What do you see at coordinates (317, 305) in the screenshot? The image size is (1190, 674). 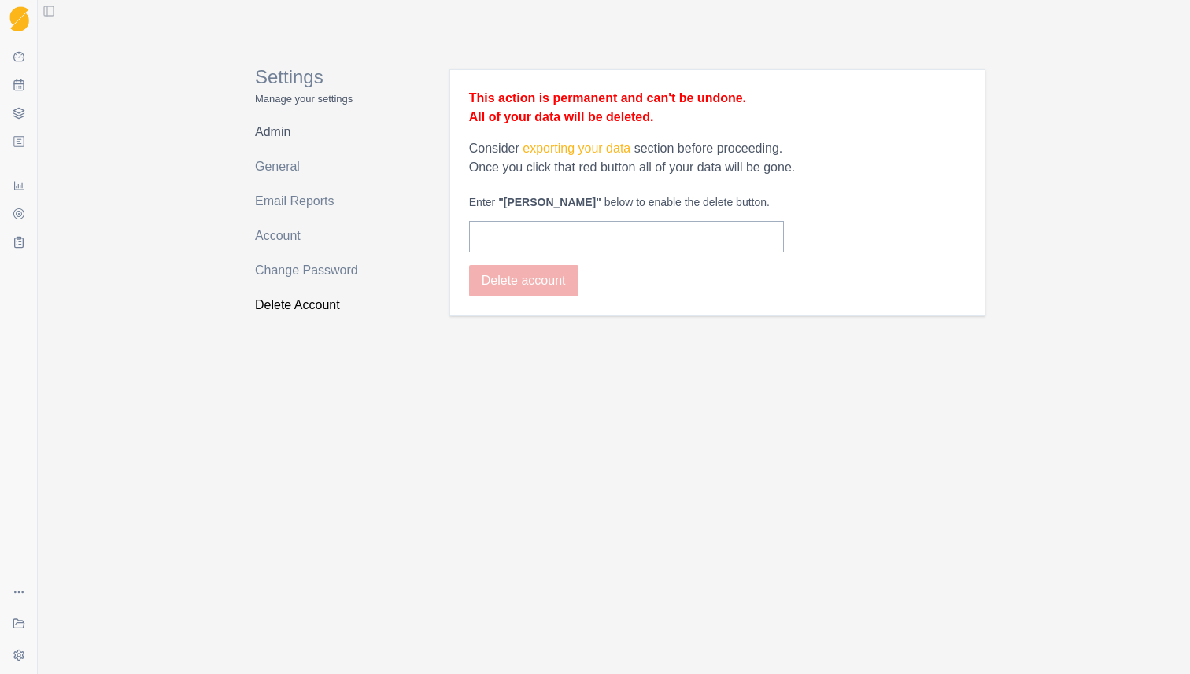 I see `a: Delete Account` at bounding box center [317, 305].